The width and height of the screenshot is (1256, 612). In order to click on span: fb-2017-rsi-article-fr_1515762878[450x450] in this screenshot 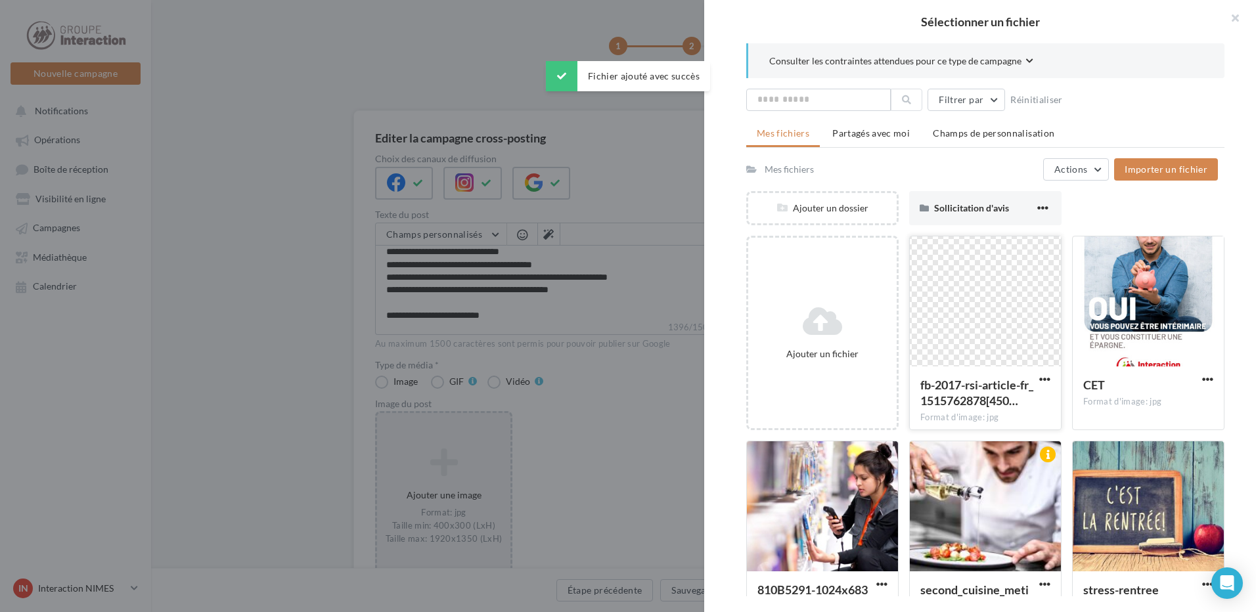, I will do `click(977, 393)`.